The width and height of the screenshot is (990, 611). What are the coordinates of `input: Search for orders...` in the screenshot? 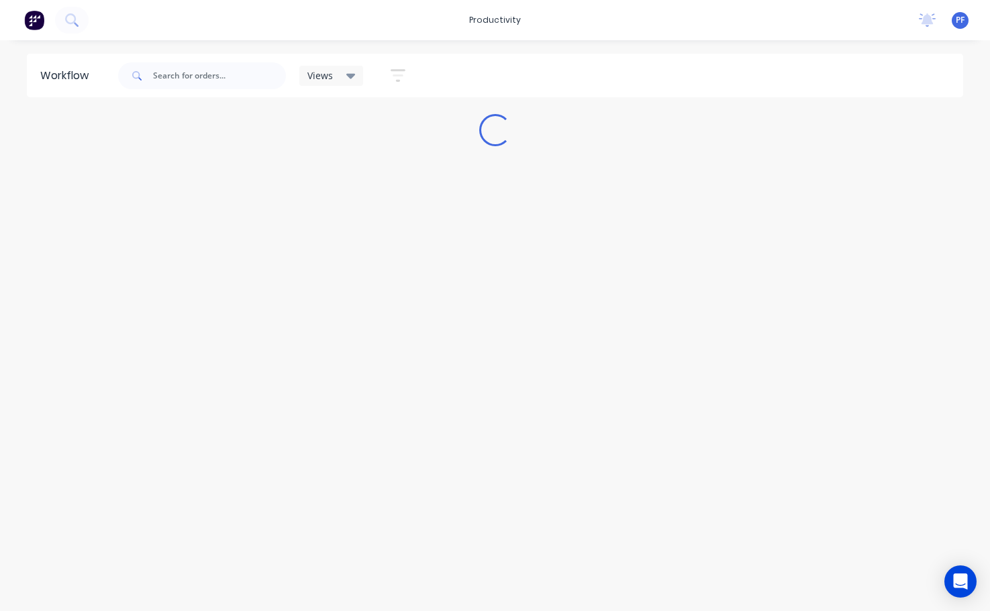 It's located at (219, 76).